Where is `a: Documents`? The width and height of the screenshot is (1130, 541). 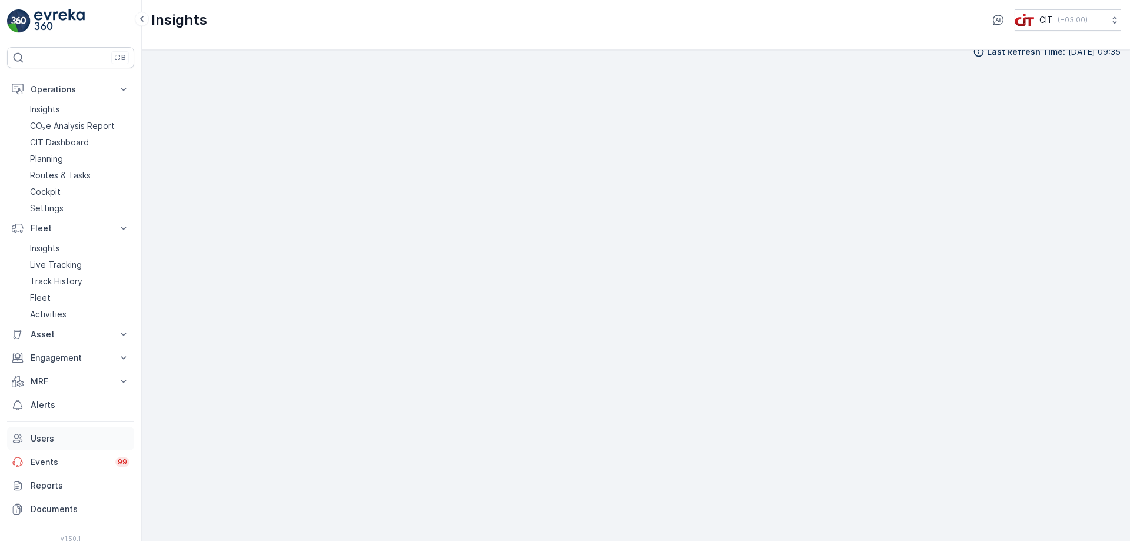
a: Documents is located at coordinates (71, 509).